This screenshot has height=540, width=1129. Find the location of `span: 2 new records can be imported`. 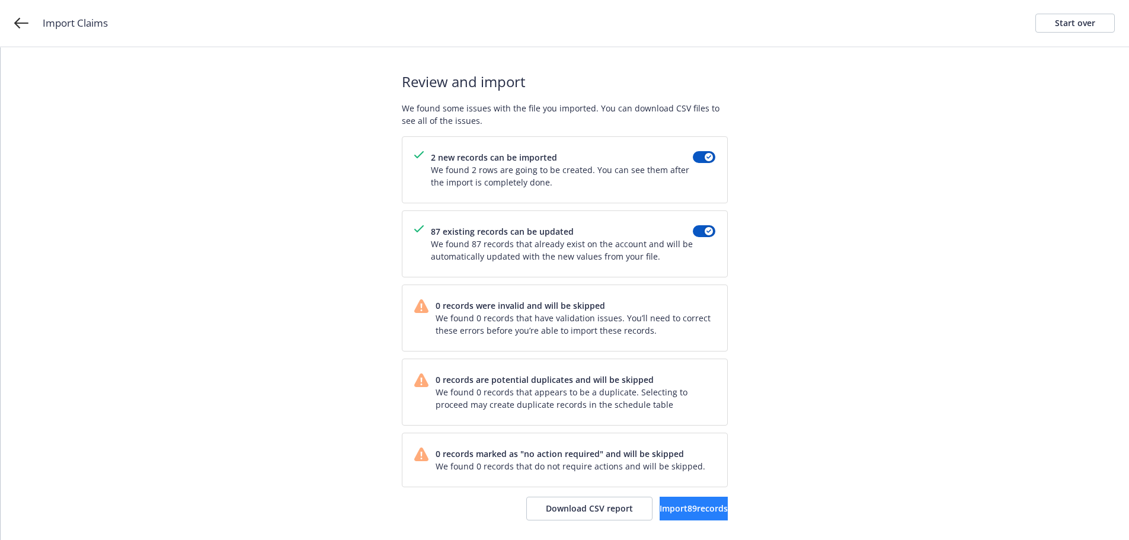

span: 2 new records can be imported is located at coordinates (562, 157).